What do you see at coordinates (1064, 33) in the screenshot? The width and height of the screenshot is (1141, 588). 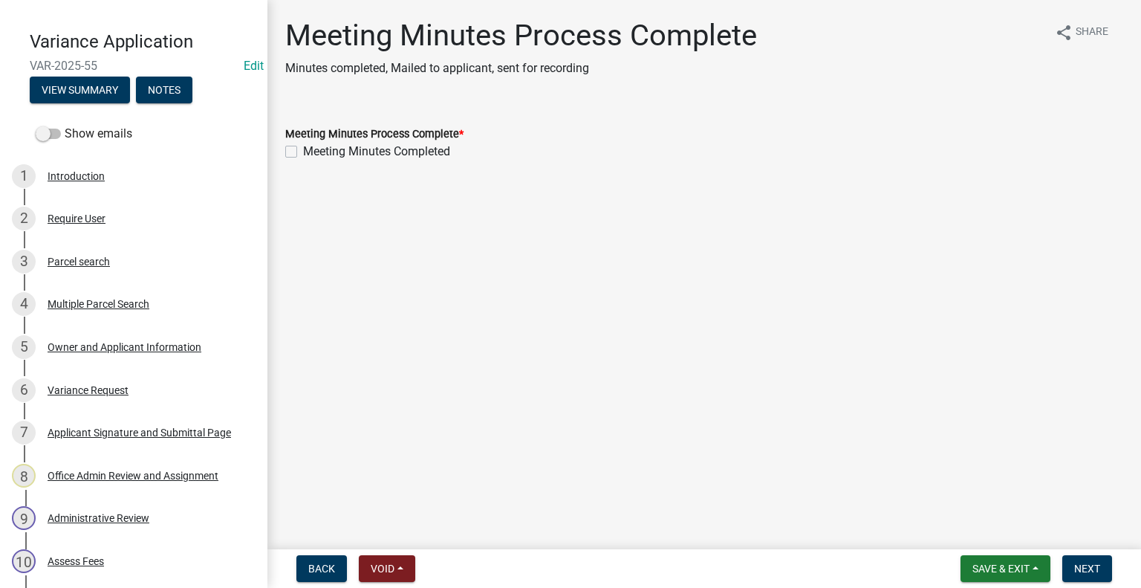 I see `i: share` at bounding box center [1064, 33].